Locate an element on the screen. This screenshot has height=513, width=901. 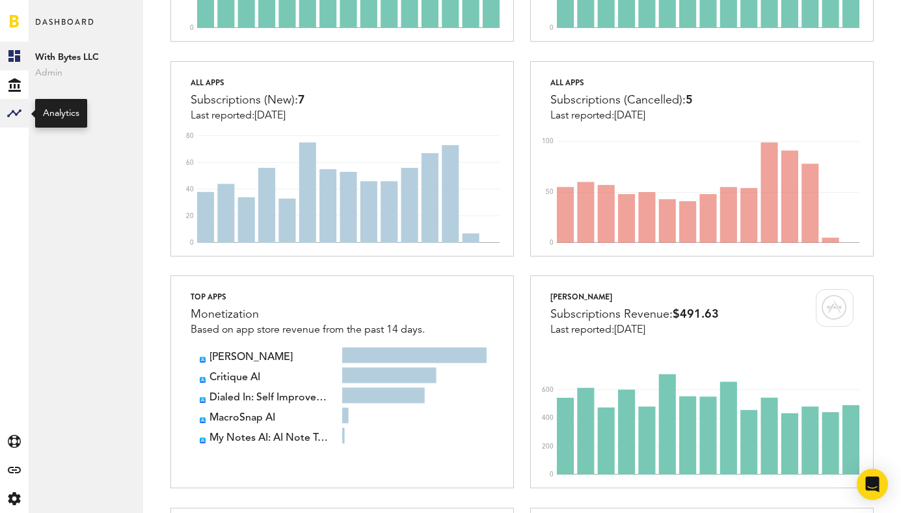
text: 200 is located at coordinates (548, 446).